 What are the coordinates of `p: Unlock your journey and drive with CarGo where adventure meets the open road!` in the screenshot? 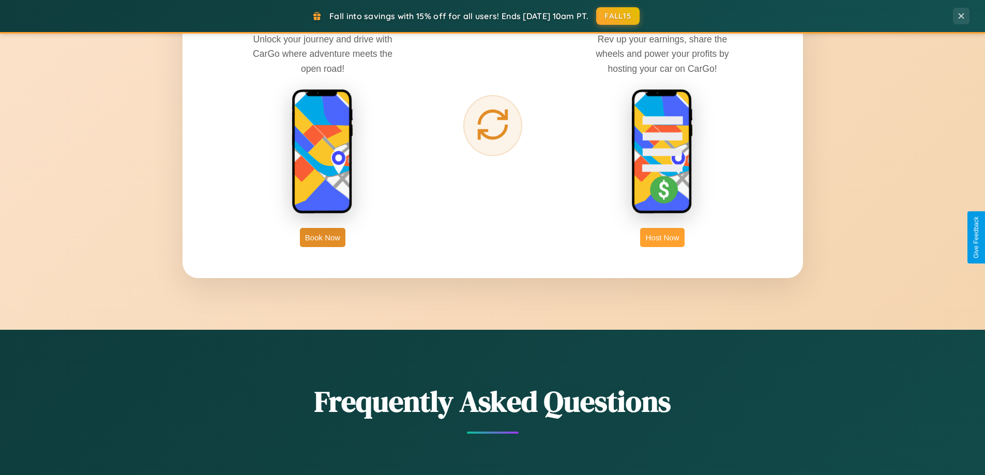 It's located at (323, 54).